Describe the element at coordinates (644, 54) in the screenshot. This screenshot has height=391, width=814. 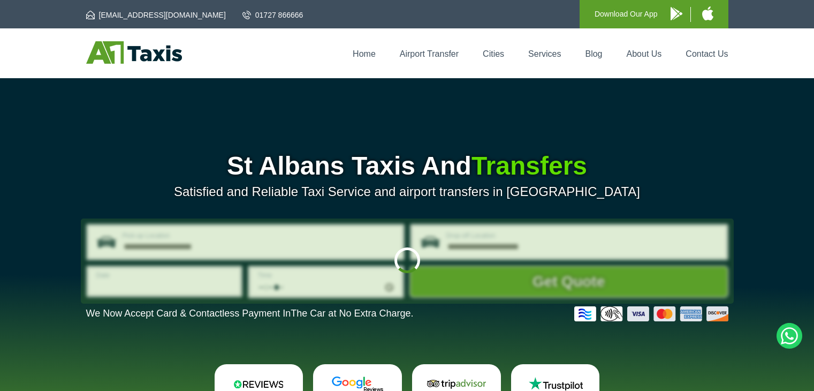
I see `a: About Us` at that location.